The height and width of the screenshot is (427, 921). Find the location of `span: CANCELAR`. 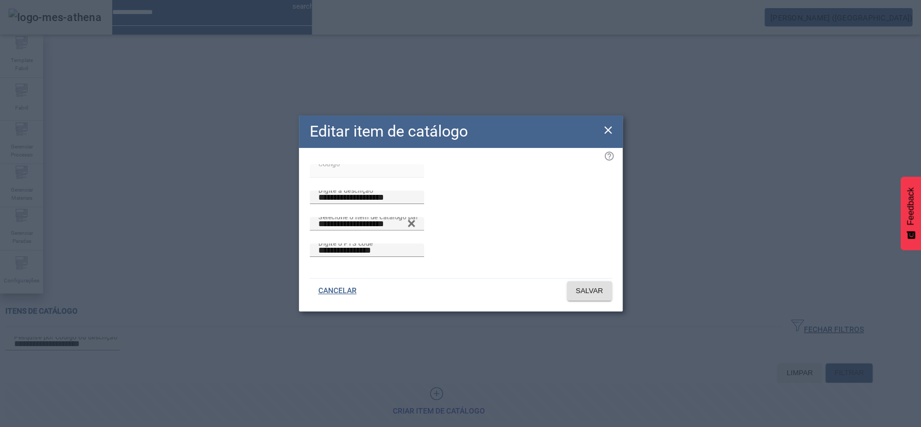

span: CANCELAR is located at coordinates (337, 291).